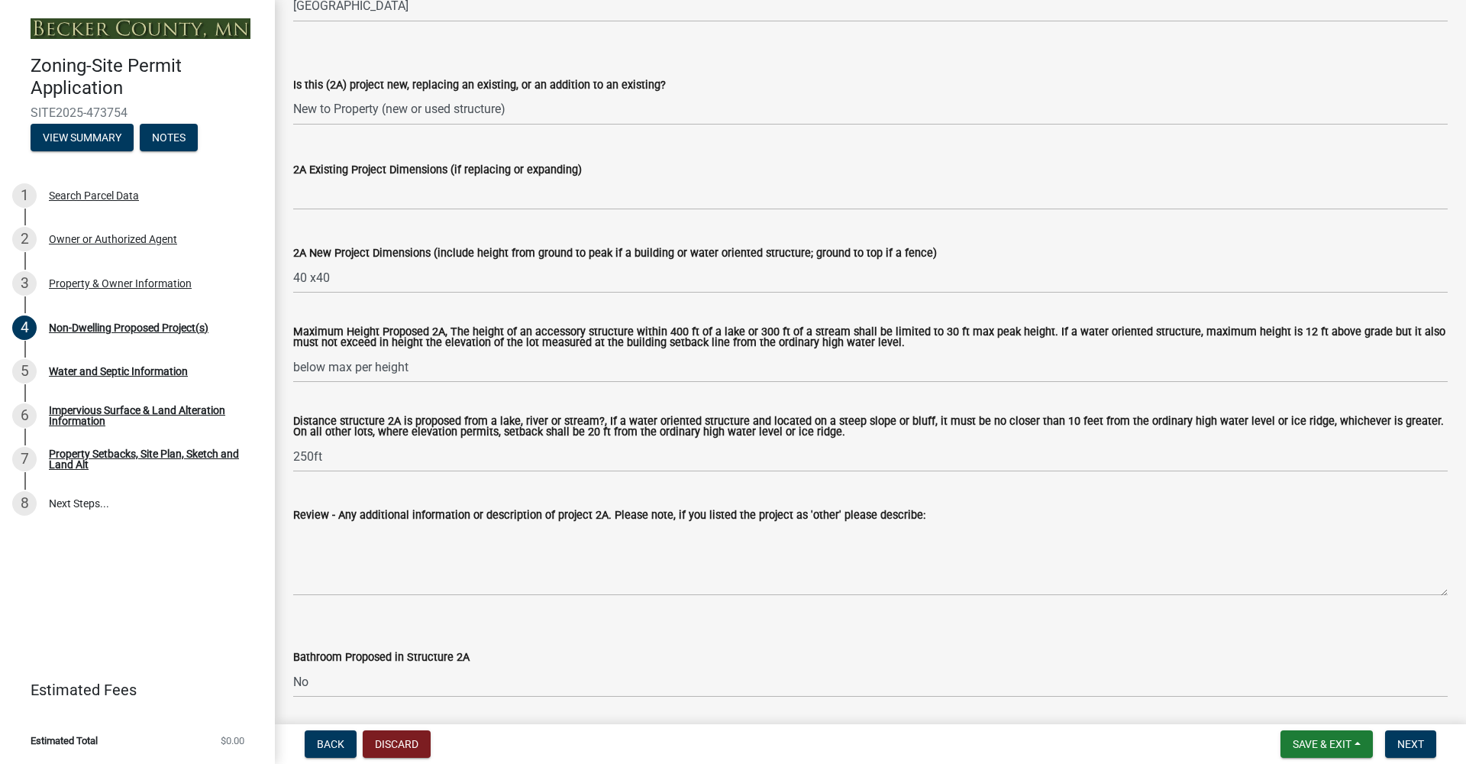 The image size is (1466, 764). What do you see at coordinates (331, 744) in the screenshot?
I see `span: Back` at bounding box center [331, 744].